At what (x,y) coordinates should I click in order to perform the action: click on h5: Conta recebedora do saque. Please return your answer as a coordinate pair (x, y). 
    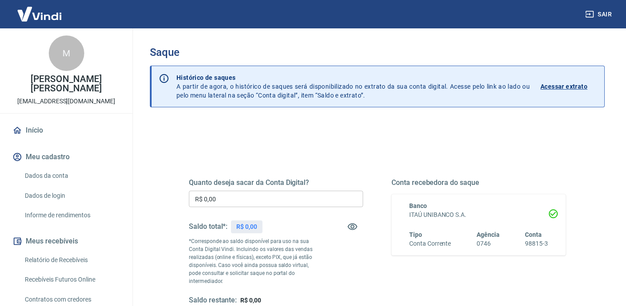
    Looking at the image, I should click on (478, 183).